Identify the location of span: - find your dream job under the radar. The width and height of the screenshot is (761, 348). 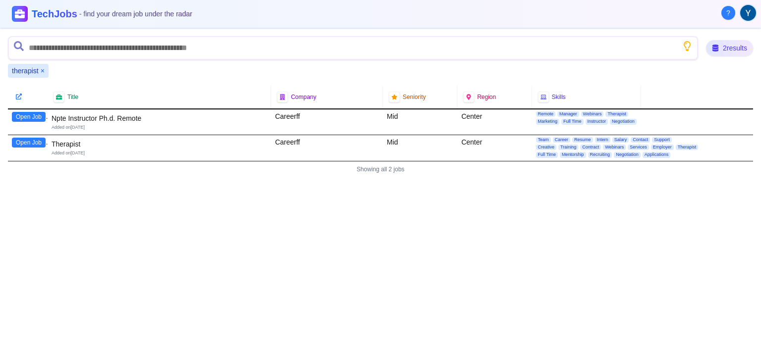
(136, 14).